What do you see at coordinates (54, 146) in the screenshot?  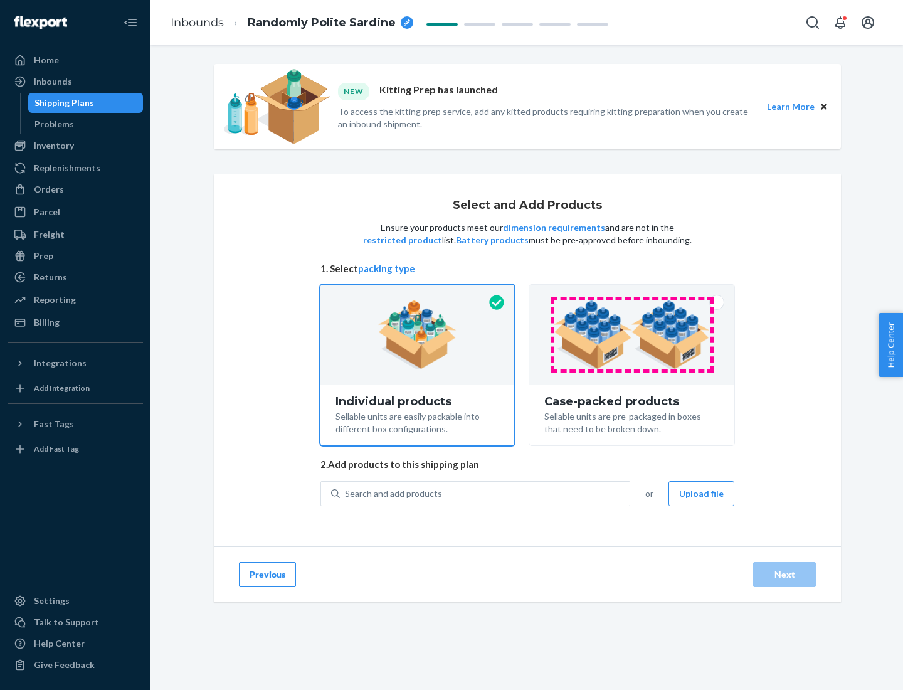 I see `div: Inventory` at bounding box center [54, 146].